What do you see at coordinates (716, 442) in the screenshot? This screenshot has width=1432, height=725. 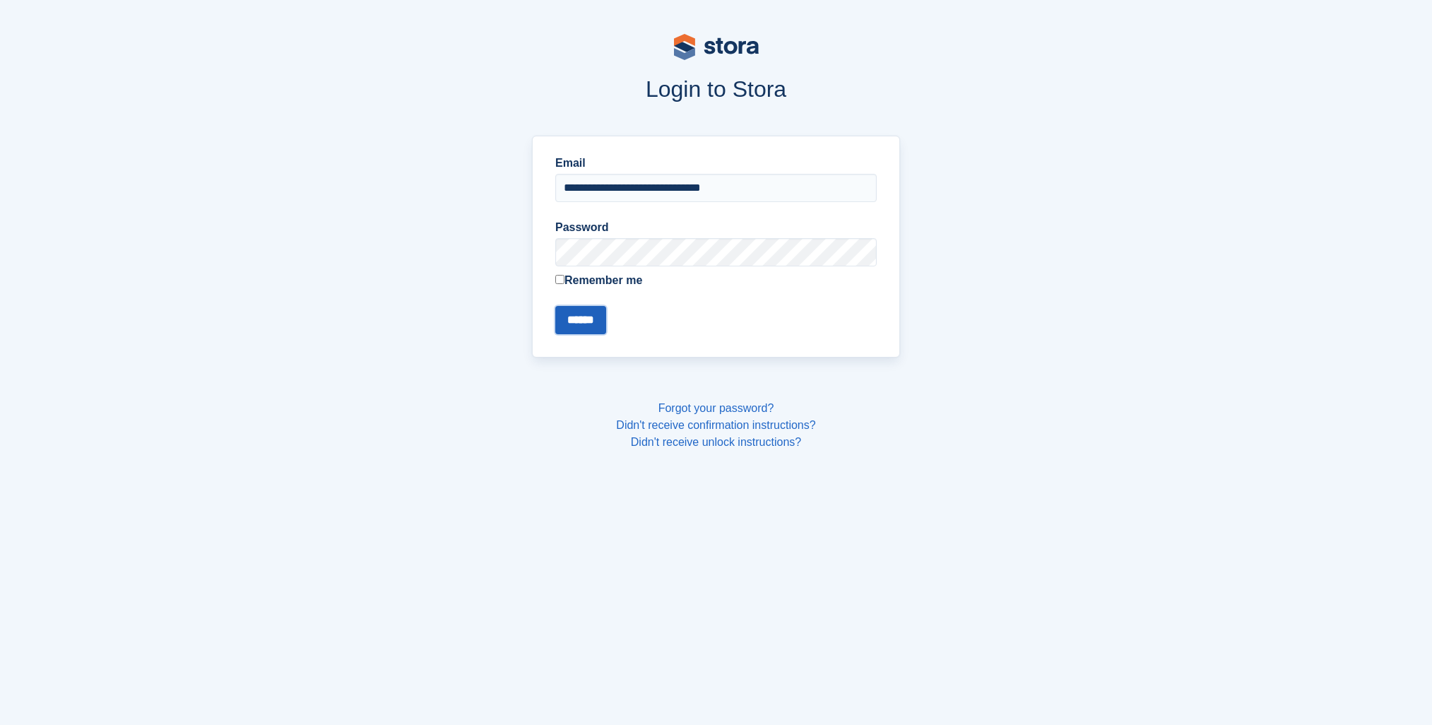 I see `a: Didn't receive unlock instructions?` at bounding box center [716, 442].